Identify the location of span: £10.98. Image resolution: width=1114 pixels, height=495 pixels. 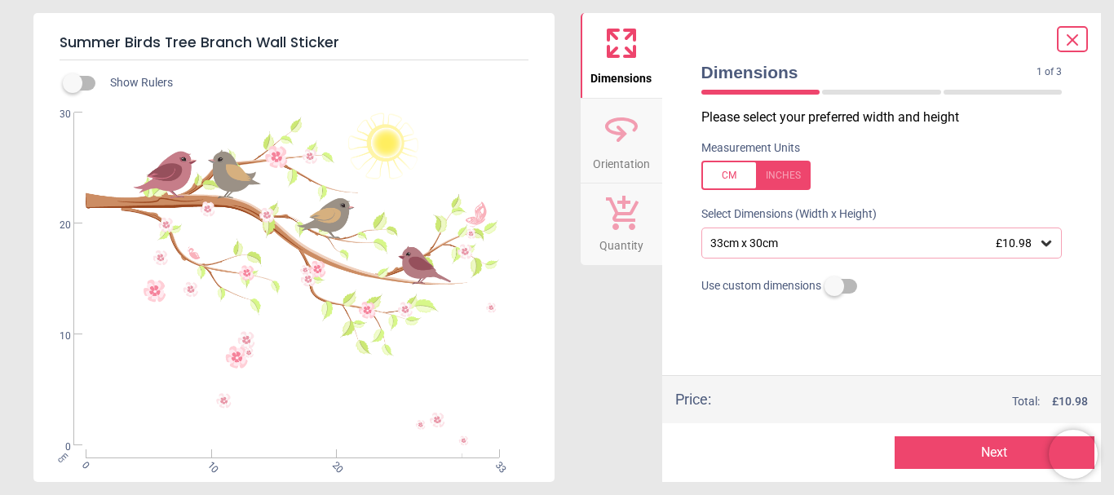
(1014, 243).